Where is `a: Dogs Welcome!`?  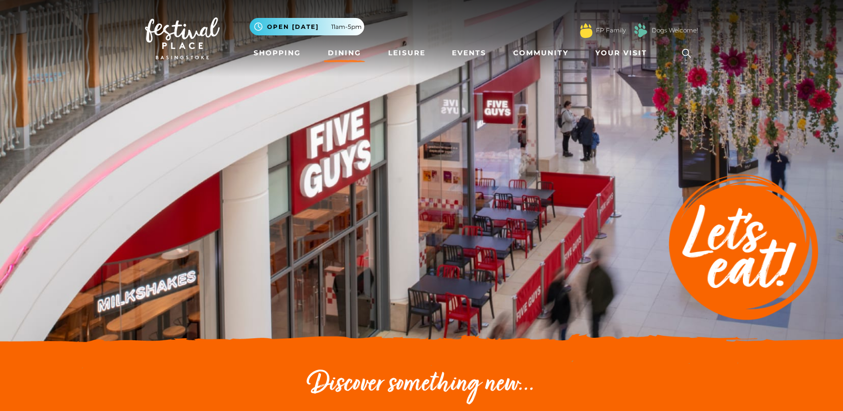 a: Dogs Welcome! is located at coordinates (675, 30).